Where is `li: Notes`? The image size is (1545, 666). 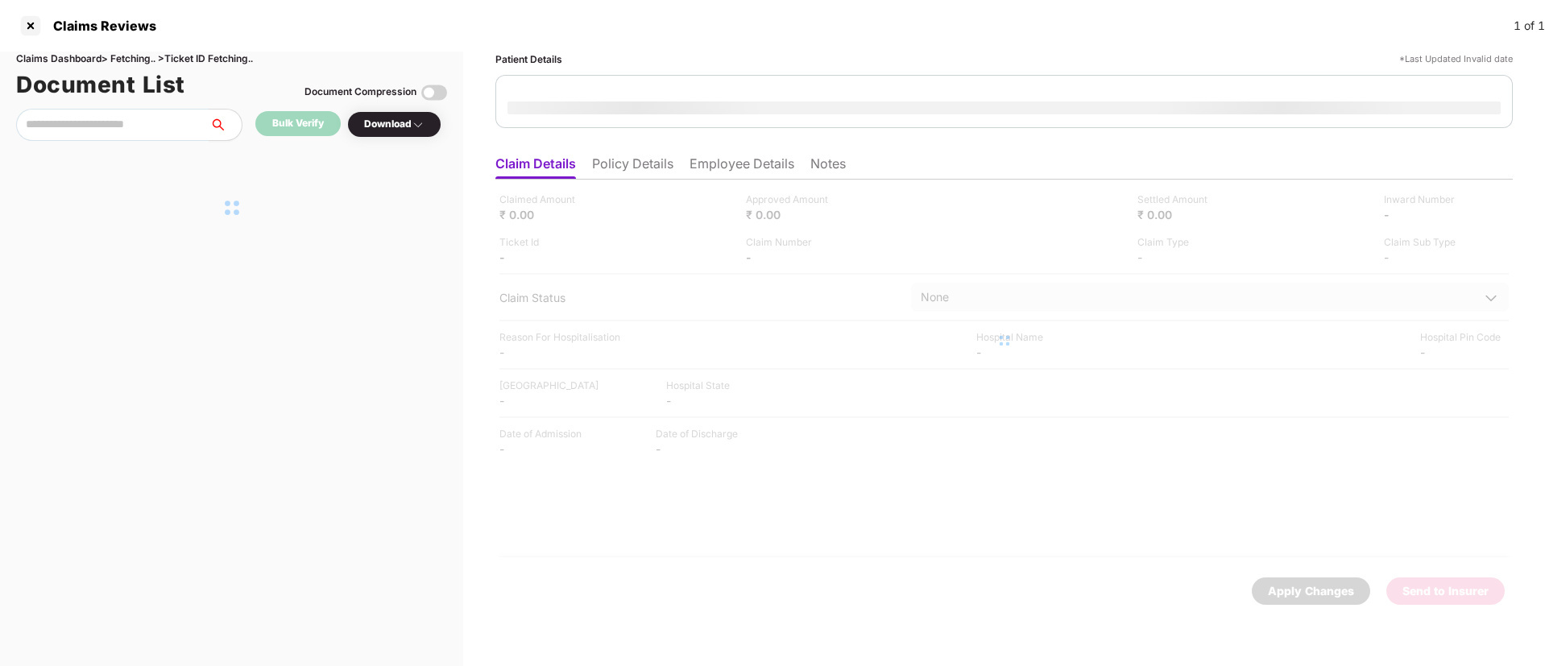
li: Notes is located at coordinates (828, 167).